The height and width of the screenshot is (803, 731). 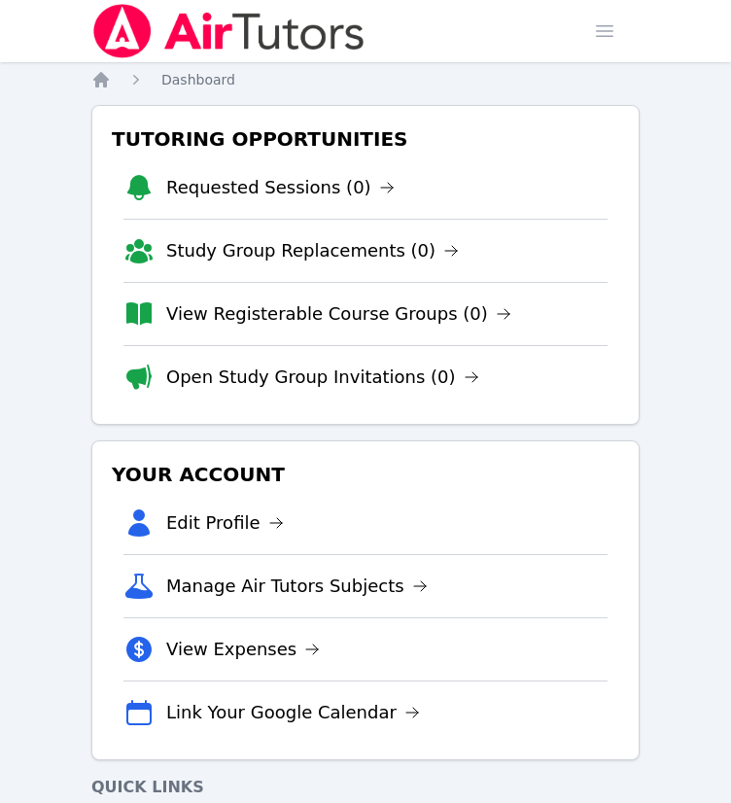 I want to click on span: Dashboard, so click(x=198, y=80).